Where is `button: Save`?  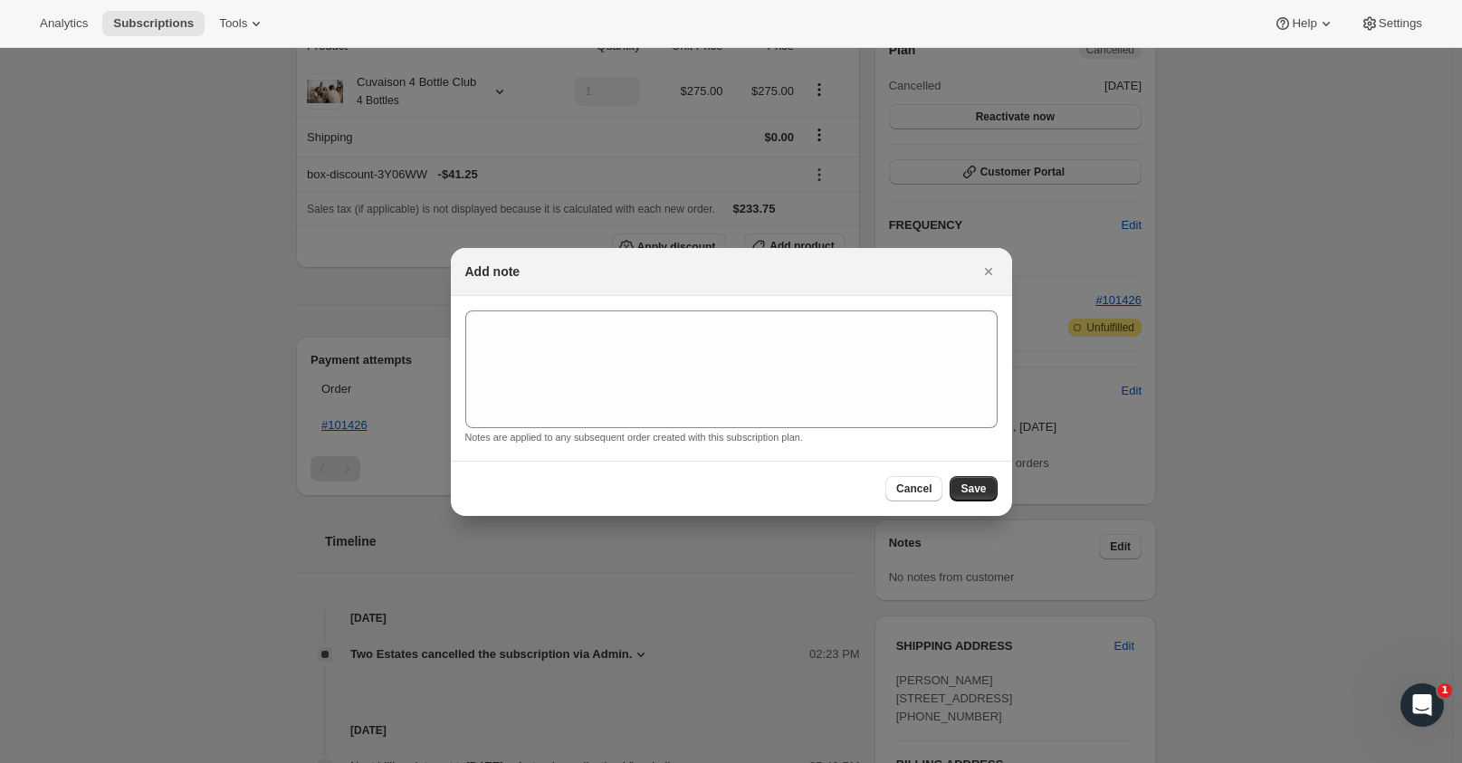
button: Save is located at coordinates (973, 489).